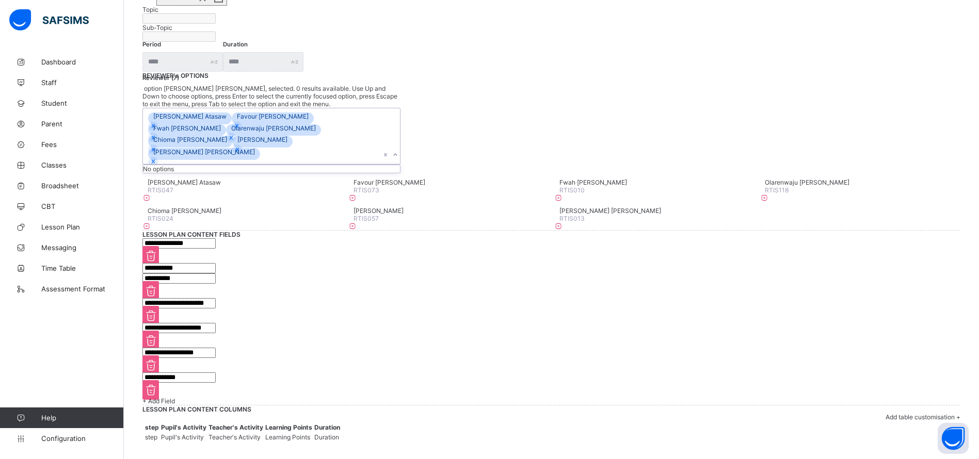 The width and height of the screenshot is (979, 459). I want to click on span: REVIEWER's OPTIONS, so click(175, 75).